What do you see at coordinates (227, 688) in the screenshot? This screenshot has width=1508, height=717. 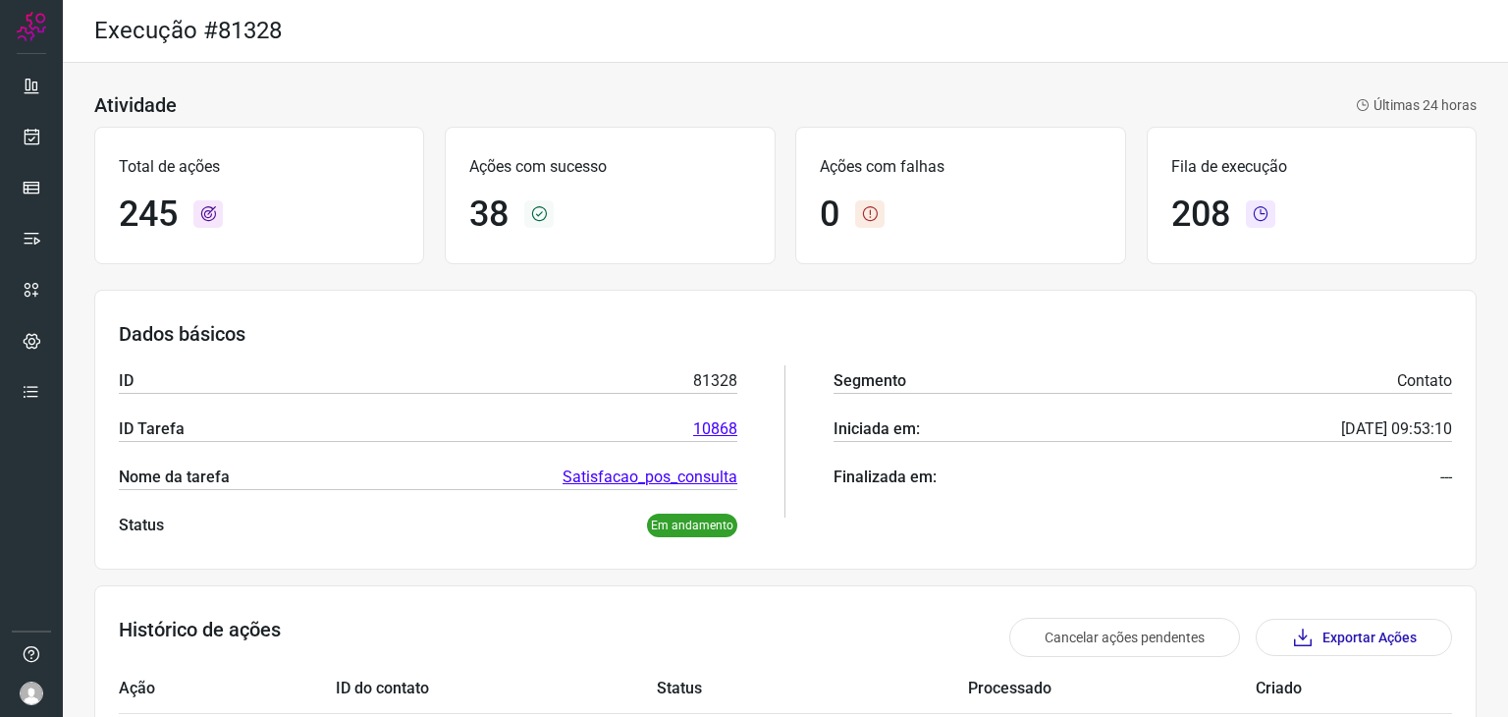 I see `td: Ação` at bounding box center [227, 688].